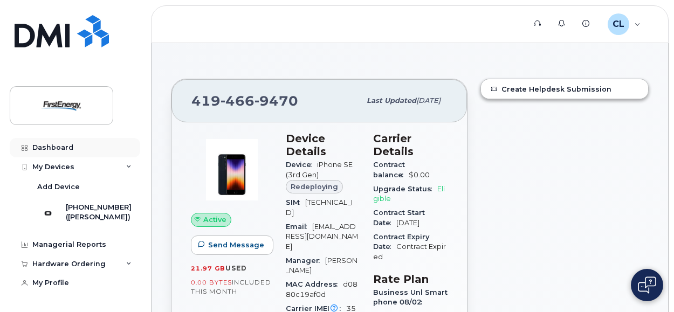 The width and height of the screenshot is (674, 312). What do you see at coordinates (410, 297) in the screenshot?
I see `span: Business Unl Smartphone 08/02` at bounding box center [410, 297].